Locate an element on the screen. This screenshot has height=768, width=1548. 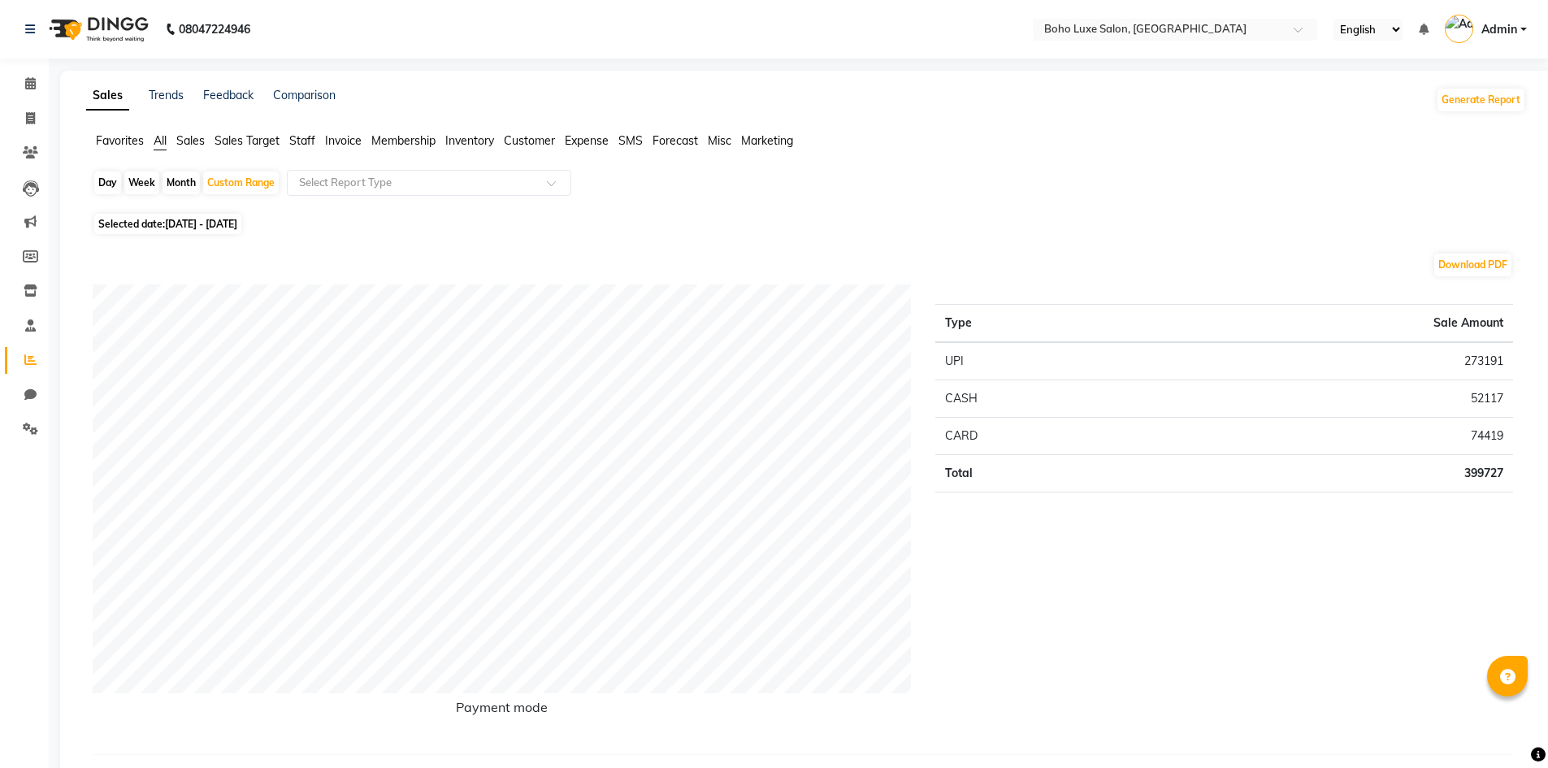
td: UPI is located at coordinates (1041, 361).